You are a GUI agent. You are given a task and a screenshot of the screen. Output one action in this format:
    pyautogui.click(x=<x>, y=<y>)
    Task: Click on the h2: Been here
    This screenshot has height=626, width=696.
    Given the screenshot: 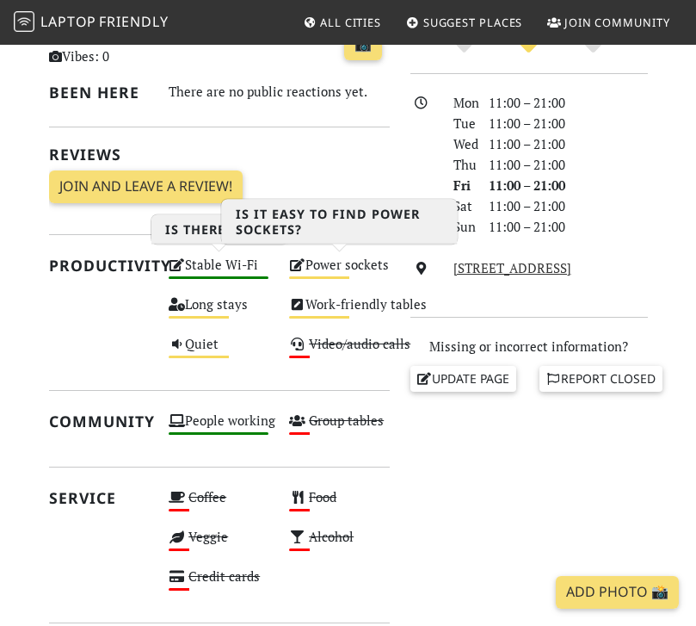 What is the action you would take?
    pyautogui.click(x=99, y=92)
    